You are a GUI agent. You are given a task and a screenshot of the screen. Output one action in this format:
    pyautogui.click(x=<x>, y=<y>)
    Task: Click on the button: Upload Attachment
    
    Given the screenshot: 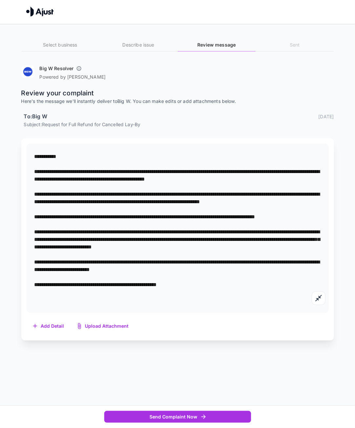 What is the action you would take?
    pyautogui.click(x=103, y=326)
    